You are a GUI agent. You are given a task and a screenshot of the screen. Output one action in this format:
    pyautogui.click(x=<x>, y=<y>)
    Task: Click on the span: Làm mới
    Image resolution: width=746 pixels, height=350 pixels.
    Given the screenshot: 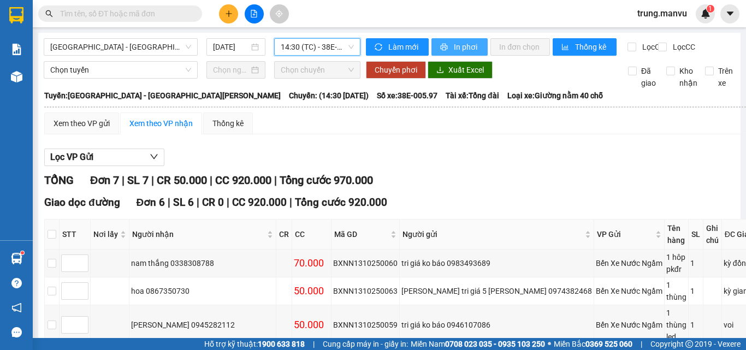 What is the action you would take?
    pyautogui.click(x=404, y=47)
    